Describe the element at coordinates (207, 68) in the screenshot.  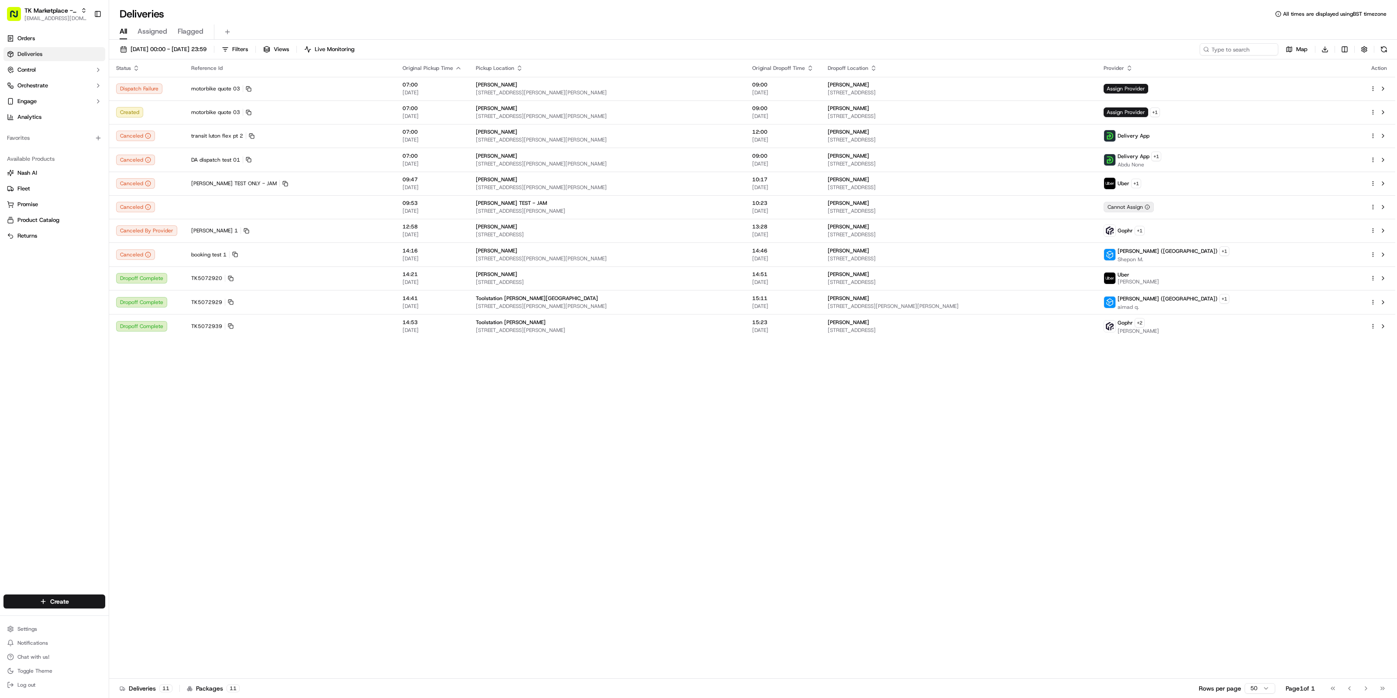
I see `span: Reference Id` at that location.